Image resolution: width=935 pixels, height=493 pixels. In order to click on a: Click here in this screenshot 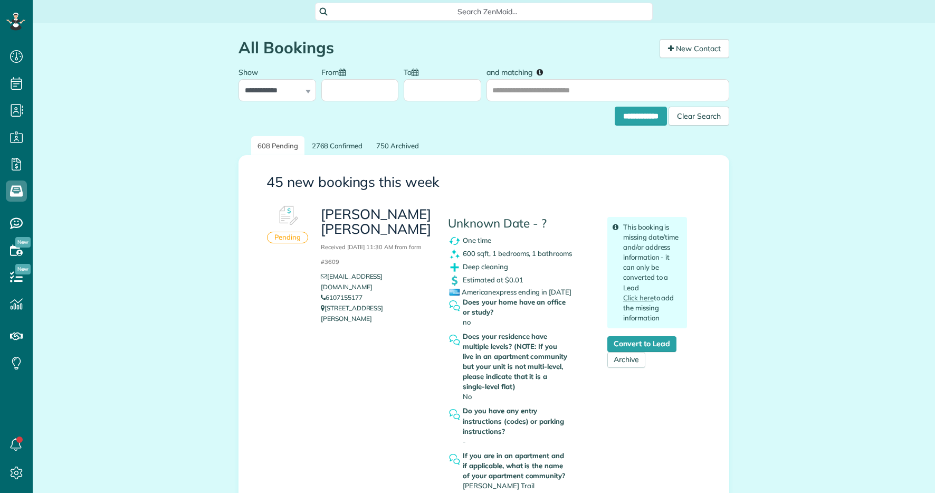, I will do `click(638, 297)`.